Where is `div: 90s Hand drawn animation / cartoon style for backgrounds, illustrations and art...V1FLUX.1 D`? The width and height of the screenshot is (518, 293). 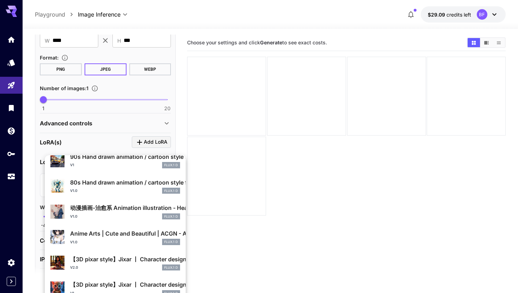
div: 90s Hand drawn animation / cartoon style for backgrounds, illustrations and art...V1FLUX.1 D is located at coordinates (115, 160).